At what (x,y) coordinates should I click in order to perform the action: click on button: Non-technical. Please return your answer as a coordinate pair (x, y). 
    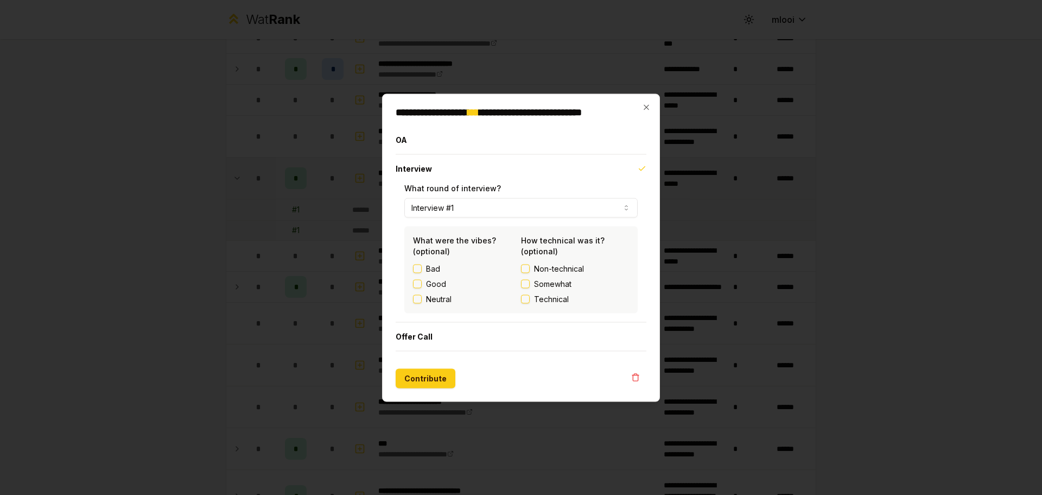
    Looking at the image, I should click on (526, 268).